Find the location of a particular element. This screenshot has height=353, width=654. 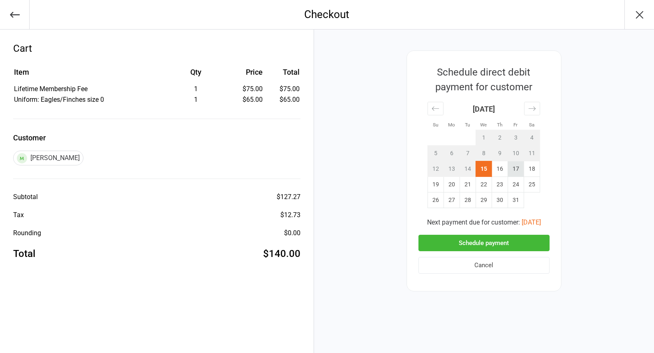

small: Fr is located at coordinates (515, 125).